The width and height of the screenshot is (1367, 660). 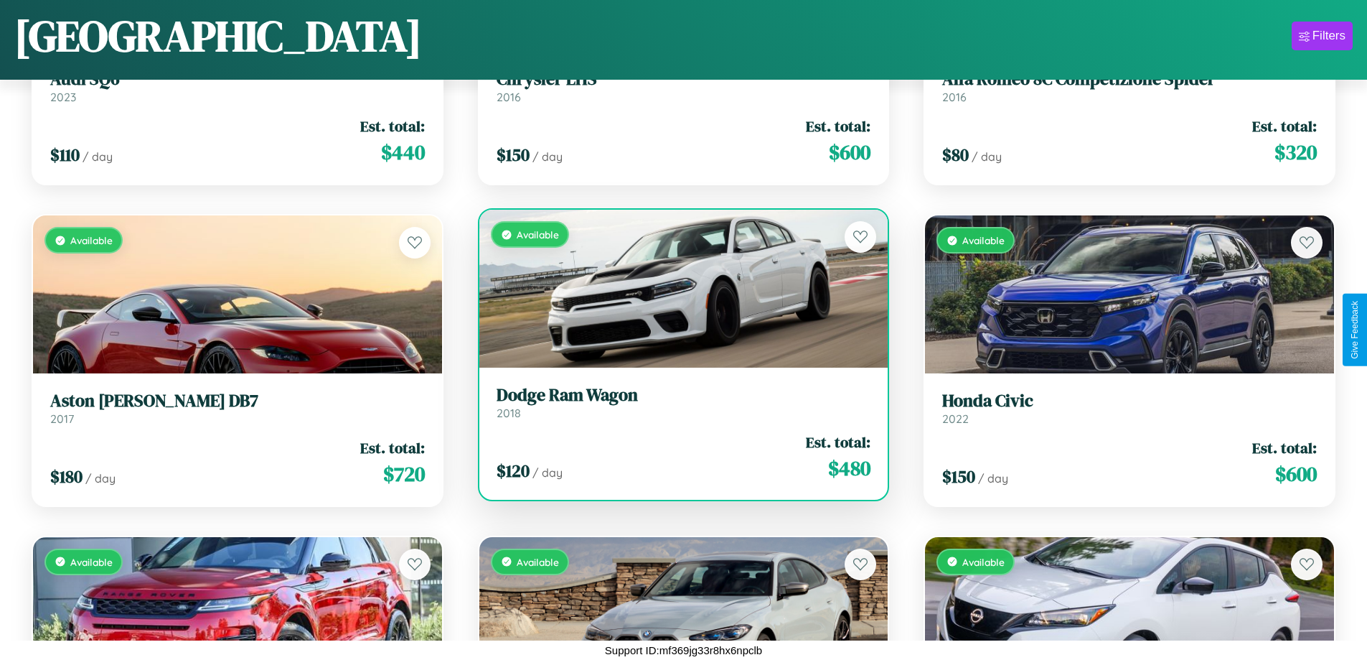 I want to click on span: $ 320, so click(x=1296, y=152).